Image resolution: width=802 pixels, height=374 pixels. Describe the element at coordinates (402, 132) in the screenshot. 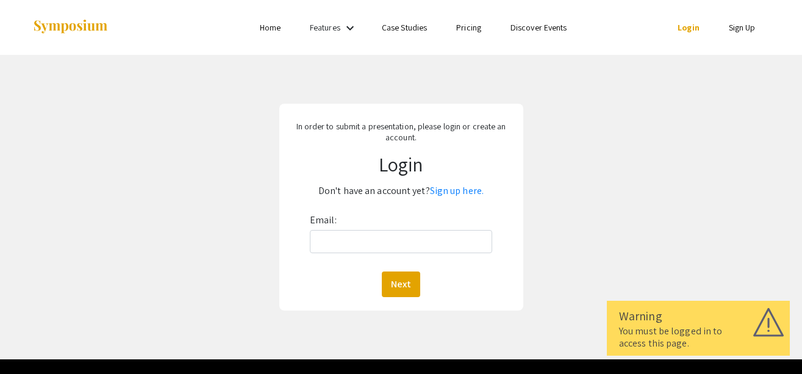

I see `p: In order to submit a presentation, please login or create an account.` at that location.